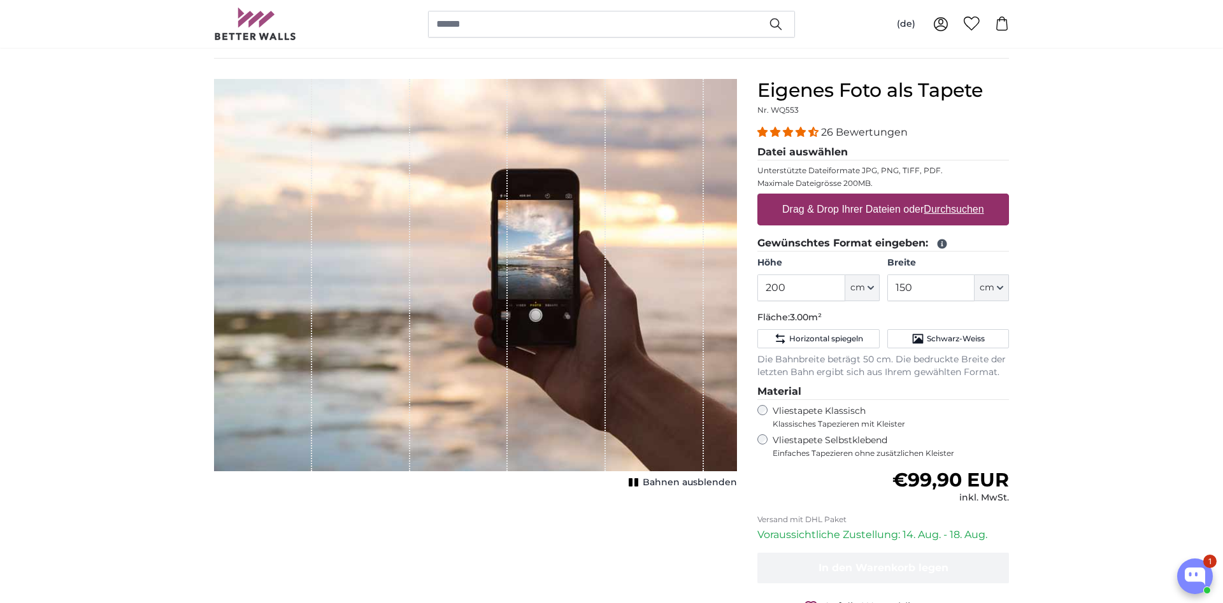  Describe the element at coordinates (955, 339) in the screenshot. I see `span: Schwarz-Weiss` at that location.